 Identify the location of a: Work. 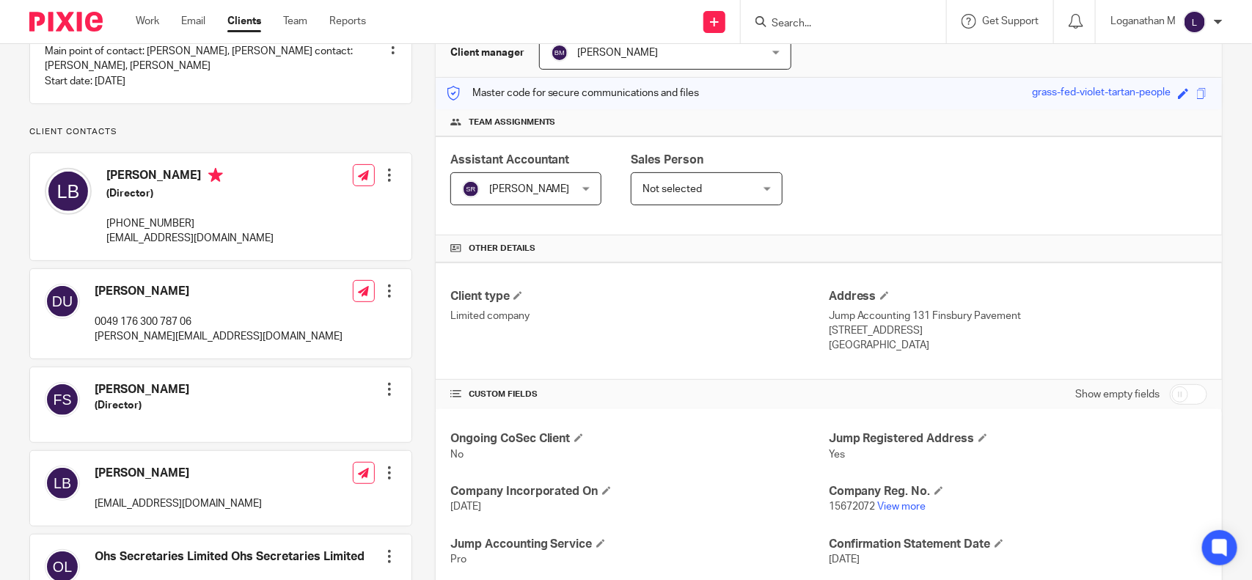
(147, 21).